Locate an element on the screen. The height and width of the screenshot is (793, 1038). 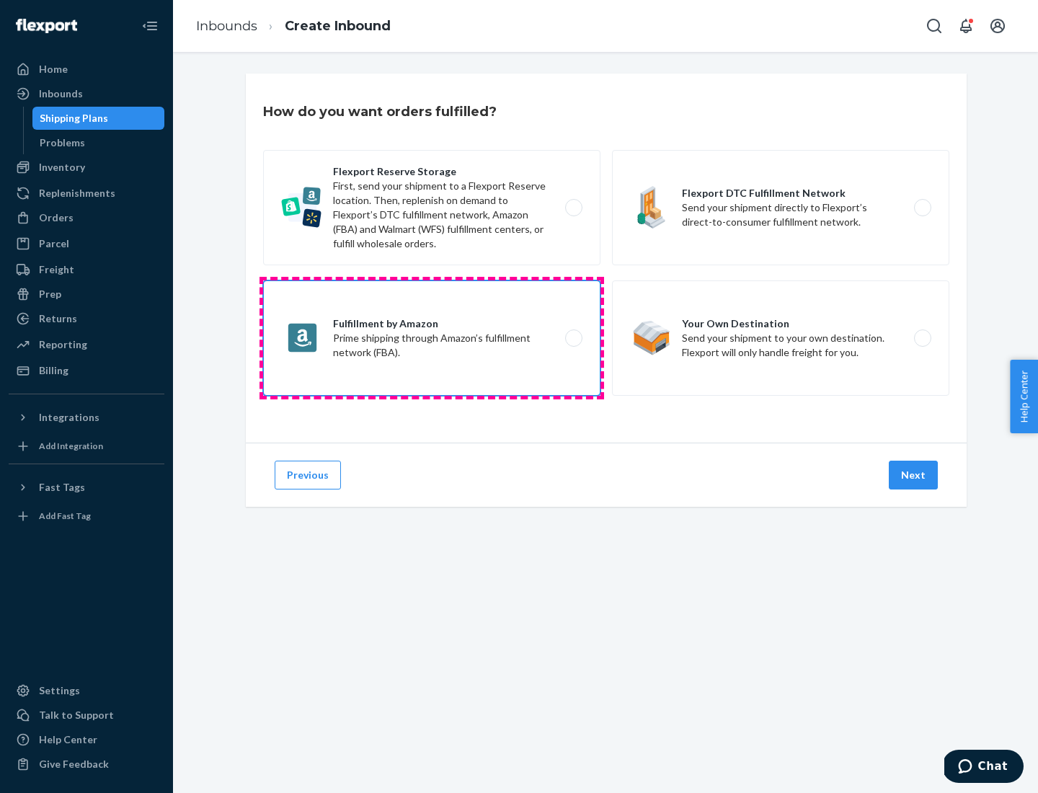
img: Flexport logo is located at coordinates (46, 26).